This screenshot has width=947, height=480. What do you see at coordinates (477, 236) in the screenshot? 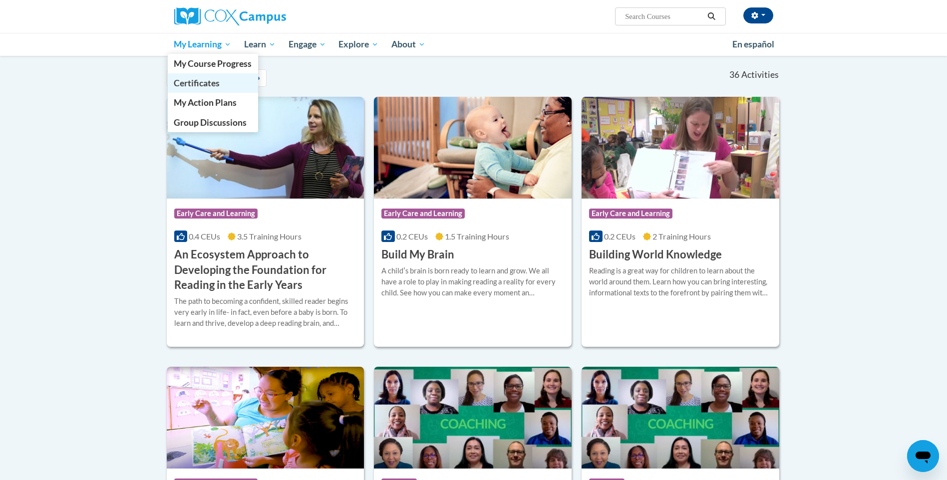
I see `span: 1.5 Training Hours` at bounding box center [477, 236].